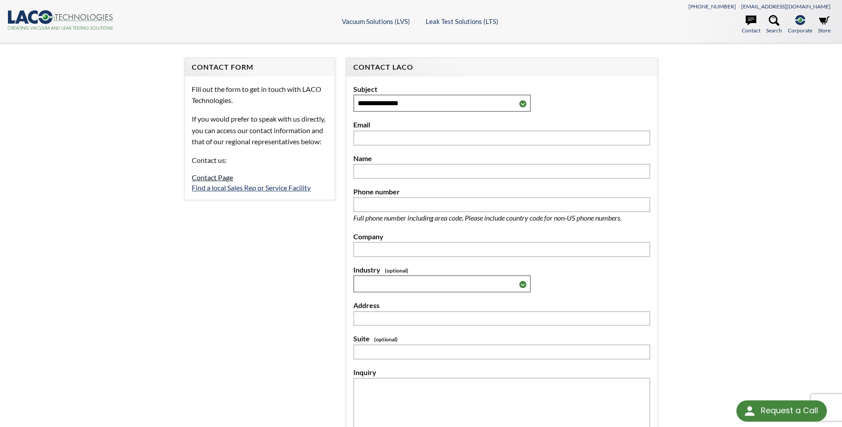  I want to click on img: round button, so click(750, 411).